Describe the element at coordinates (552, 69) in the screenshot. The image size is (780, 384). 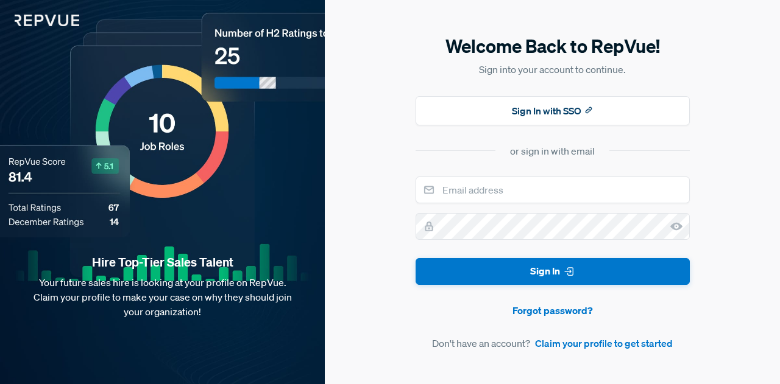
I see `p: Sign into your account to continue.` at that location.